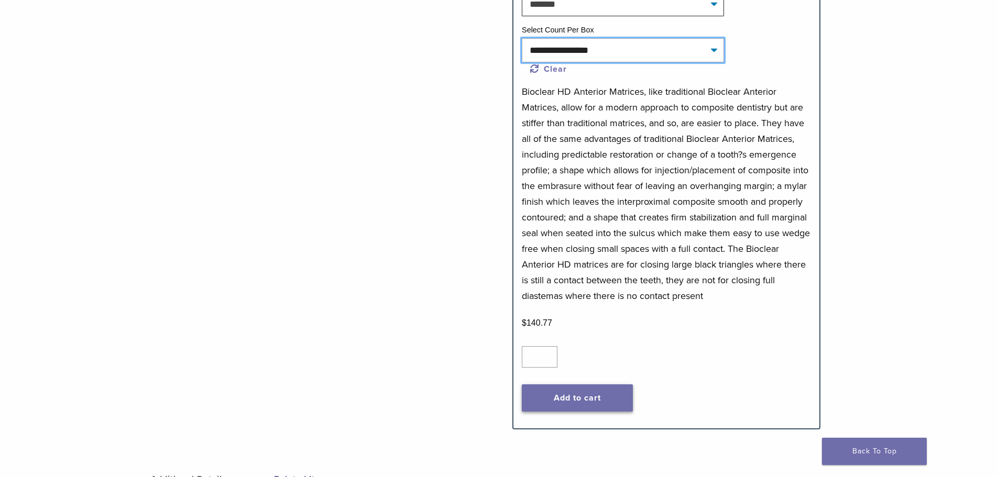 The image size is (998, 477). I want to click on button: Add to cart, so click(578, 398).